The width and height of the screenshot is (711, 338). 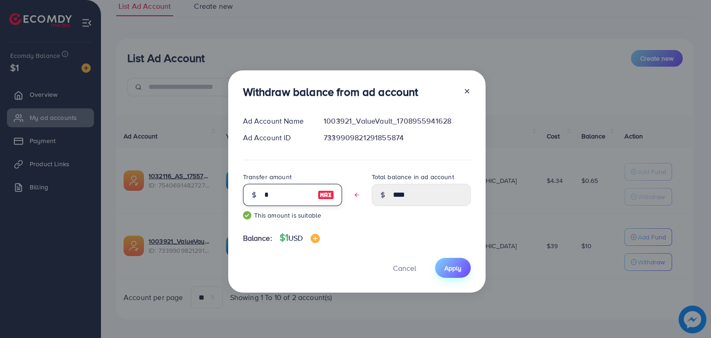 I want to click on div: Ad Account ID, so click(x=276, y=137).